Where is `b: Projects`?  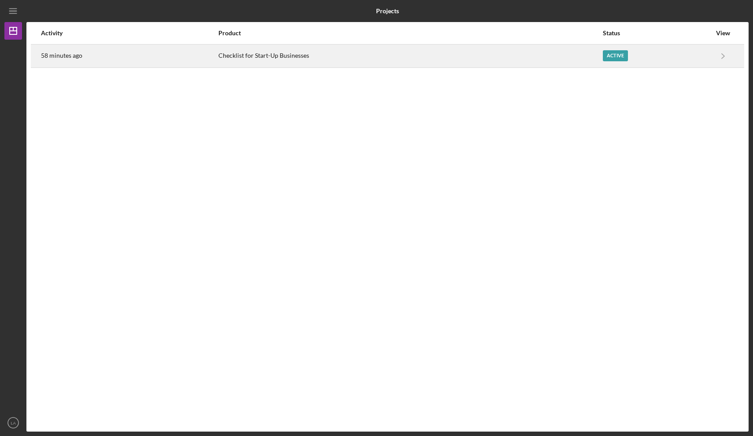 b: Projects is located at coordinates (388, 11).